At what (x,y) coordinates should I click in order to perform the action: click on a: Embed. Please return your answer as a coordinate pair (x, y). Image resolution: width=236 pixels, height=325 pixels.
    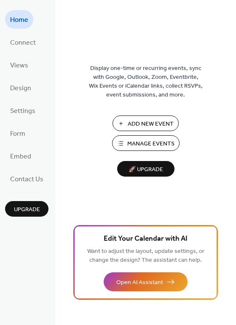
    Looking at the image, I should click on (21, 156).